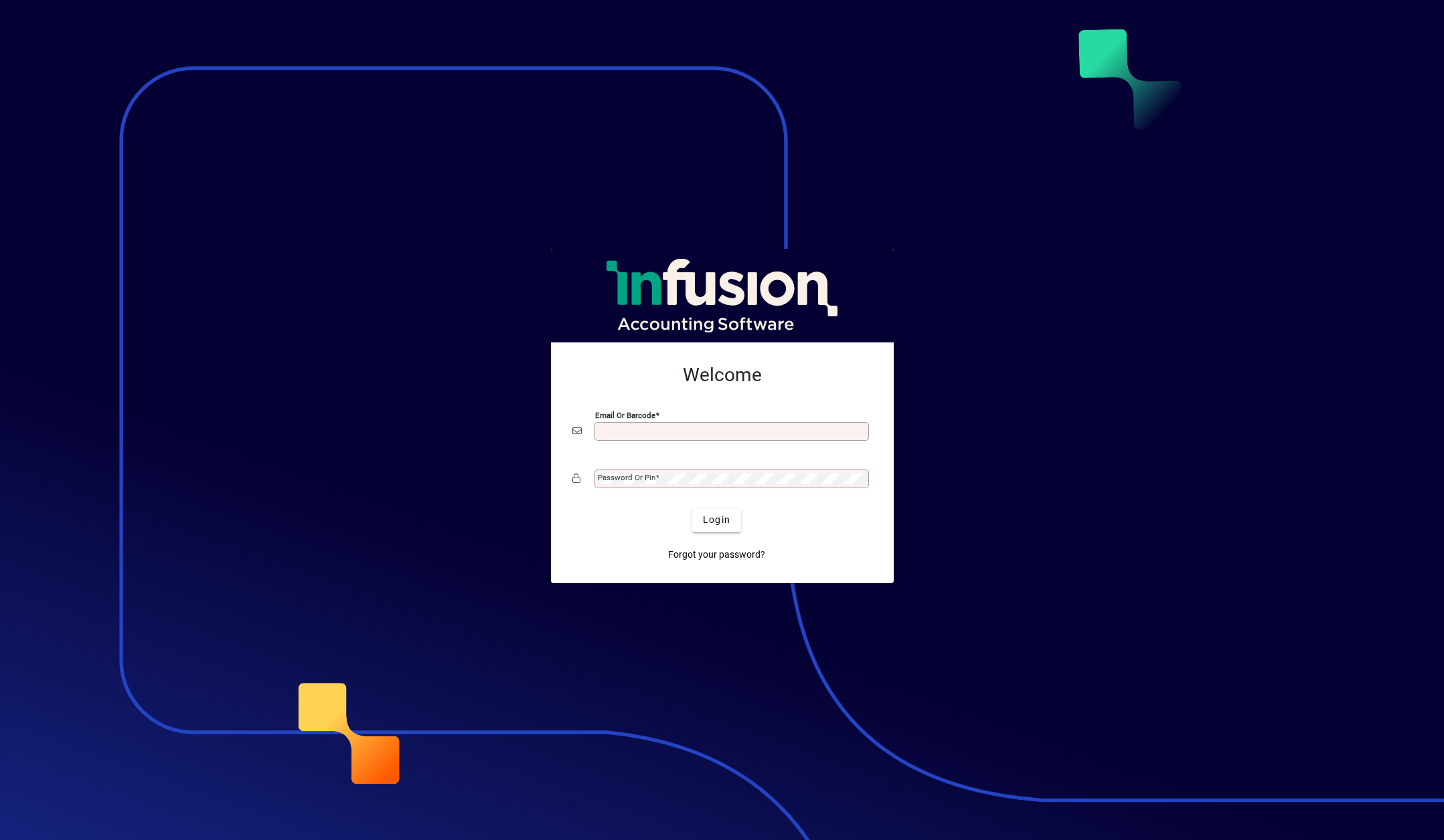 The height and width of the screenshot is (840, 1444). Describe the element at coordinates (722, 375) in the screenshot. I see `h2: Welcome` at that location.